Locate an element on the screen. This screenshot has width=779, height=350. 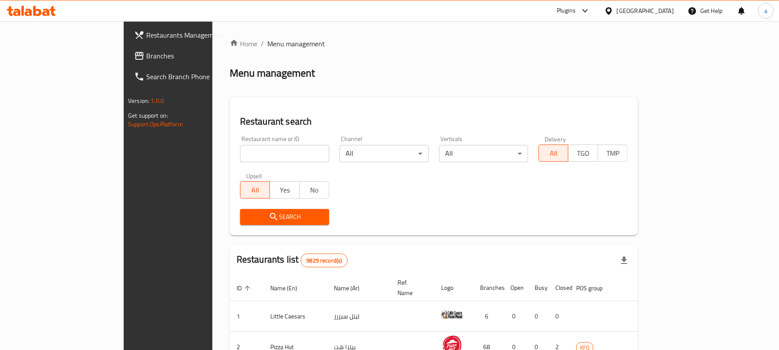
span: TMP is located at coordinates (613, 153).